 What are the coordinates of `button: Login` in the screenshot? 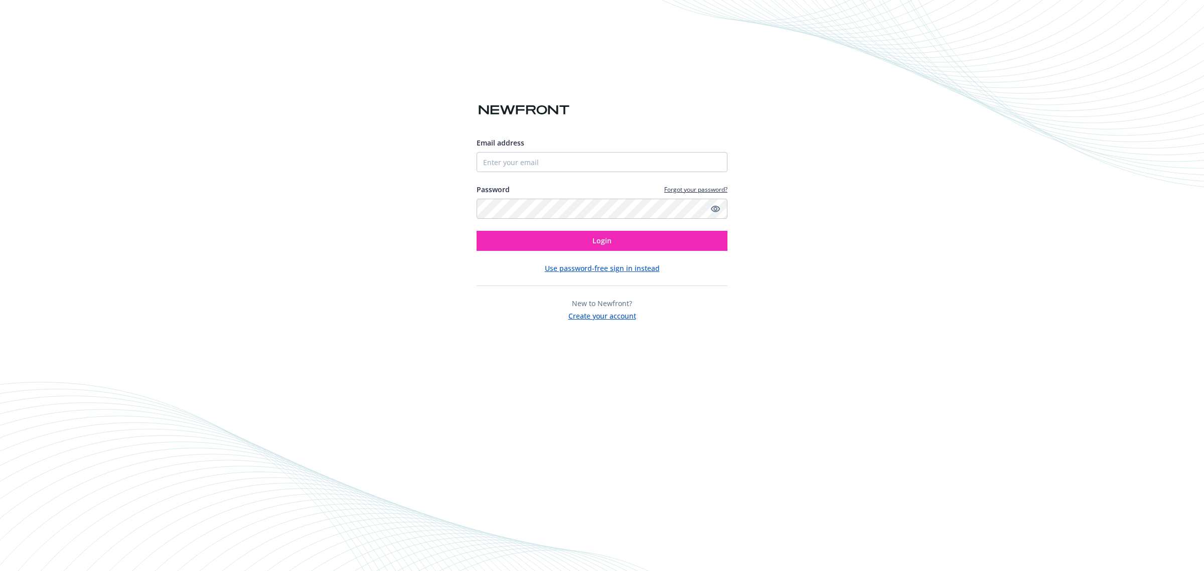 It's located at (602, 241).